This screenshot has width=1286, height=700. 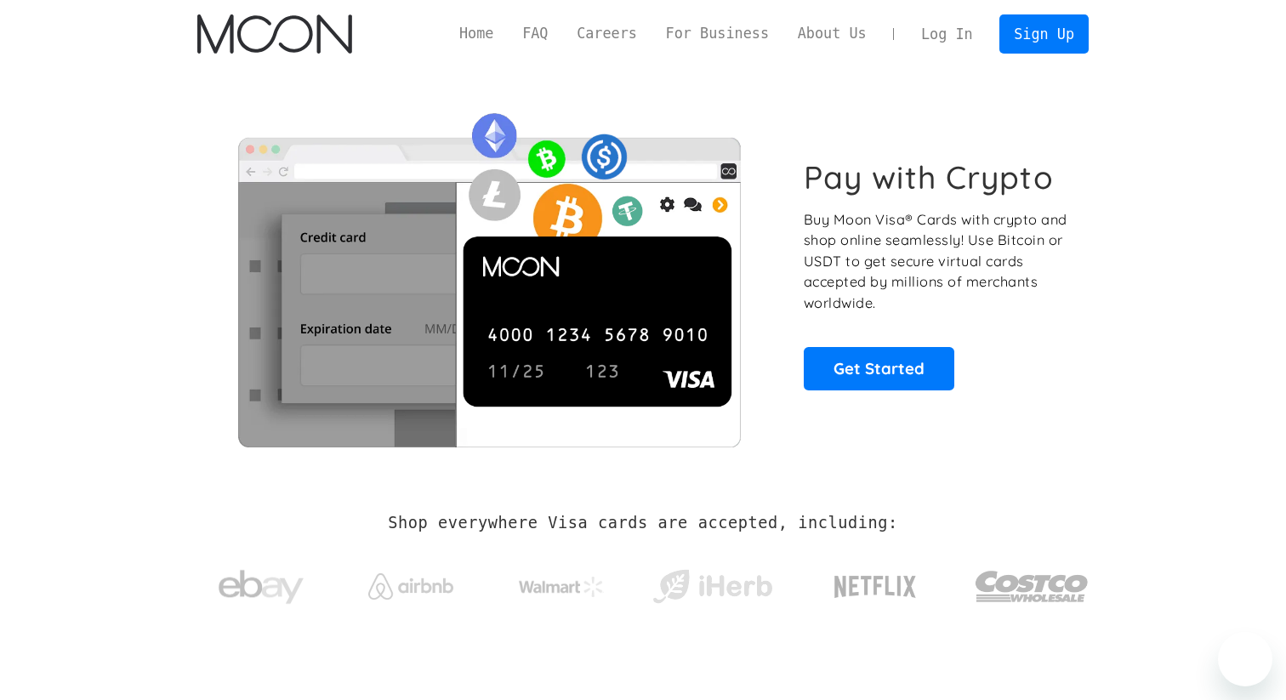 What do you see at coordinates (642, 523) in the screenshot?
I see `h2: Shop everywhere Visa cards are accepted, including:` at bounding box center [642, 523].